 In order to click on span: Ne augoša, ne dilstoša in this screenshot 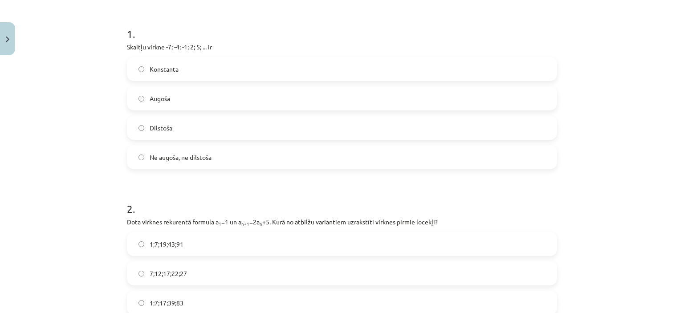, I will do `click(180, 157)`.